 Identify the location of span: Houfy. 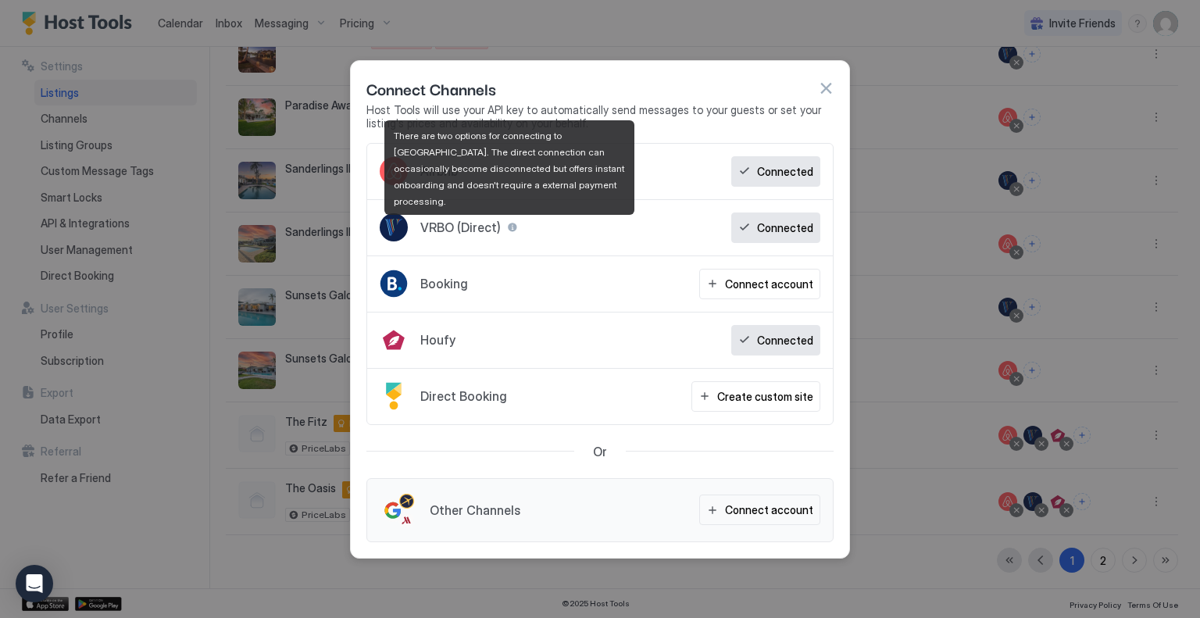
(437, 340).